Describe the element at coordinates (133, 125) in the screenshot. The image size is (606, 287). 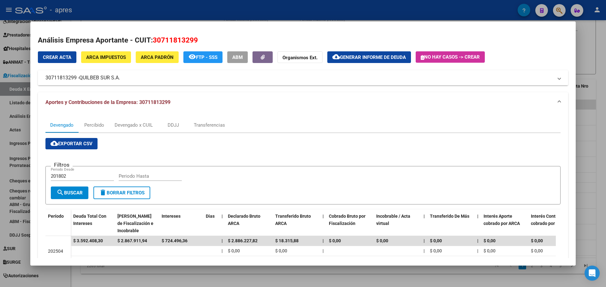
I see `div: Devengado x CUIL` at that location.